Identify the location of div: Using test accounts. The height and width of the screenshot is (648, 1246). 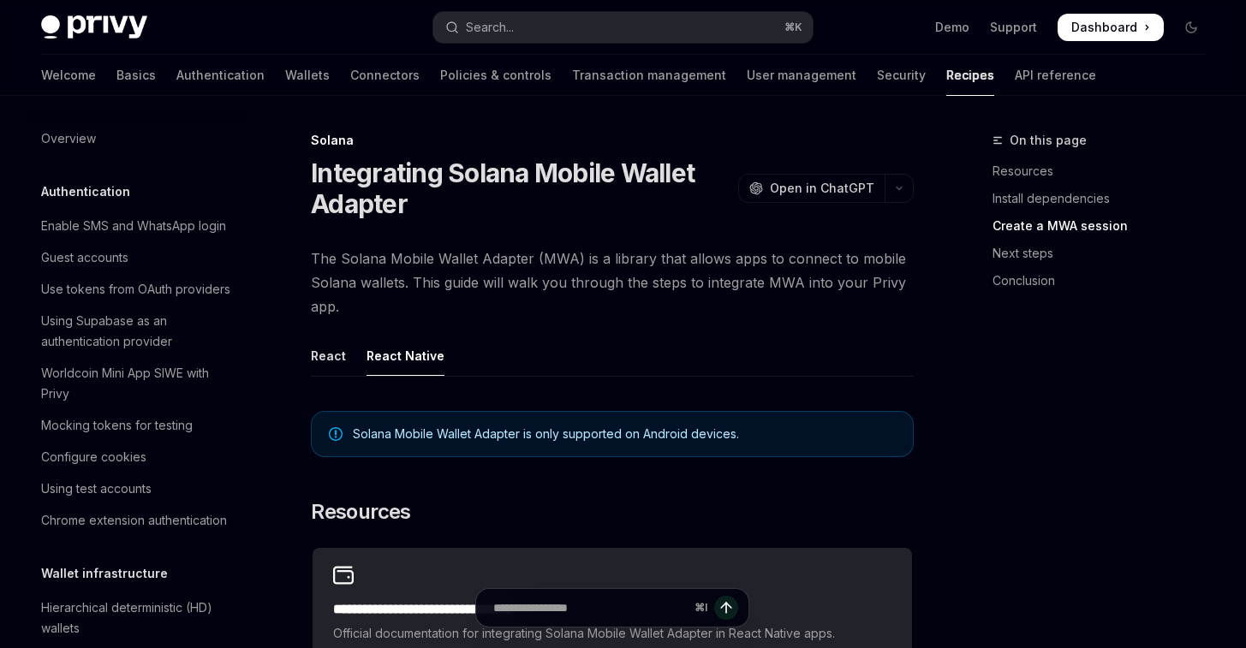
(96, 489).